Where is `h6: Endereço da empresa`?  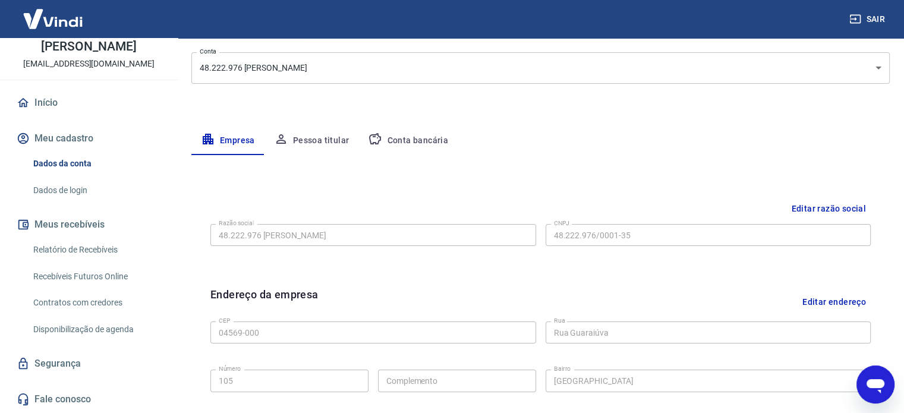 h6: Endereço da empresa is located at coordinates (264, 301).